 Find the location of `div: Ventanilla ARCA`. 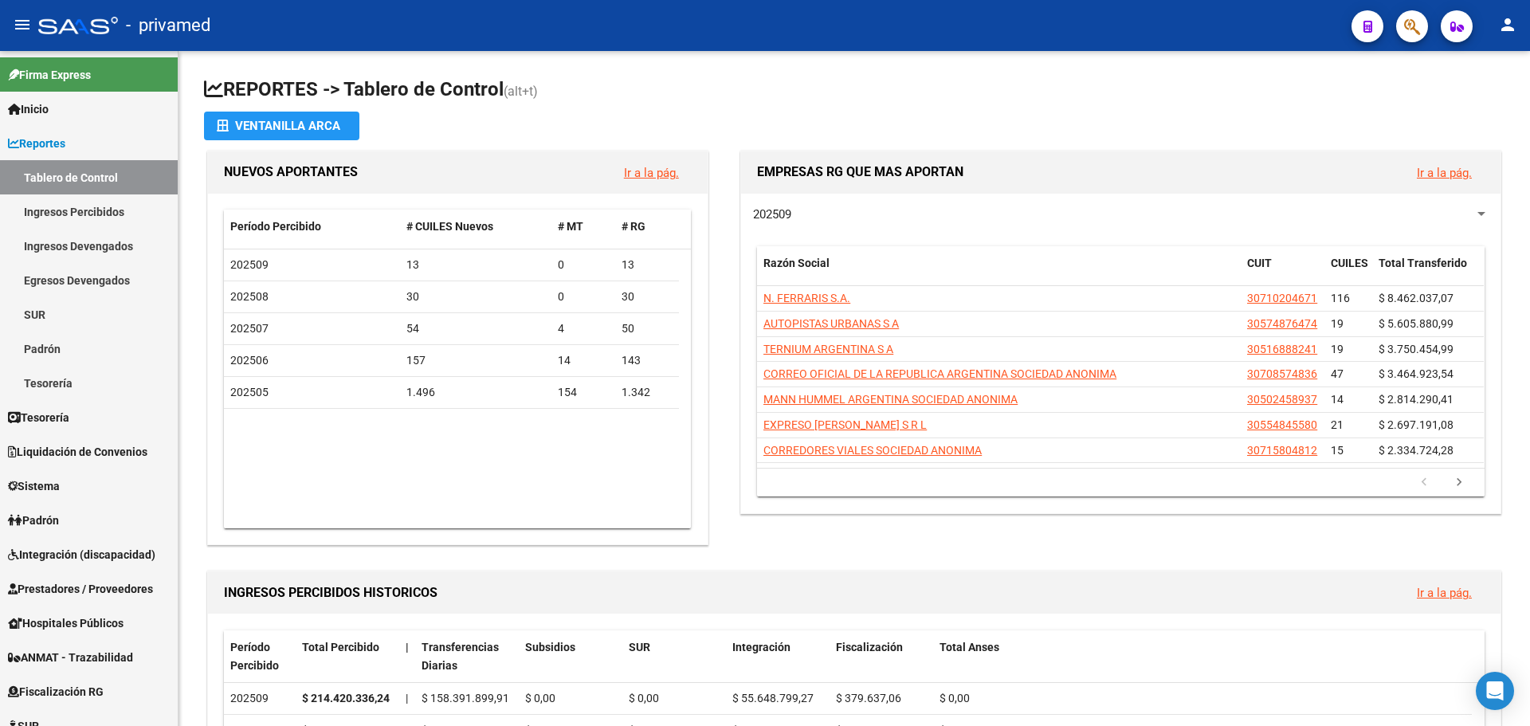

div: Ventanilla ARCA is located at coordinates (281, 126).